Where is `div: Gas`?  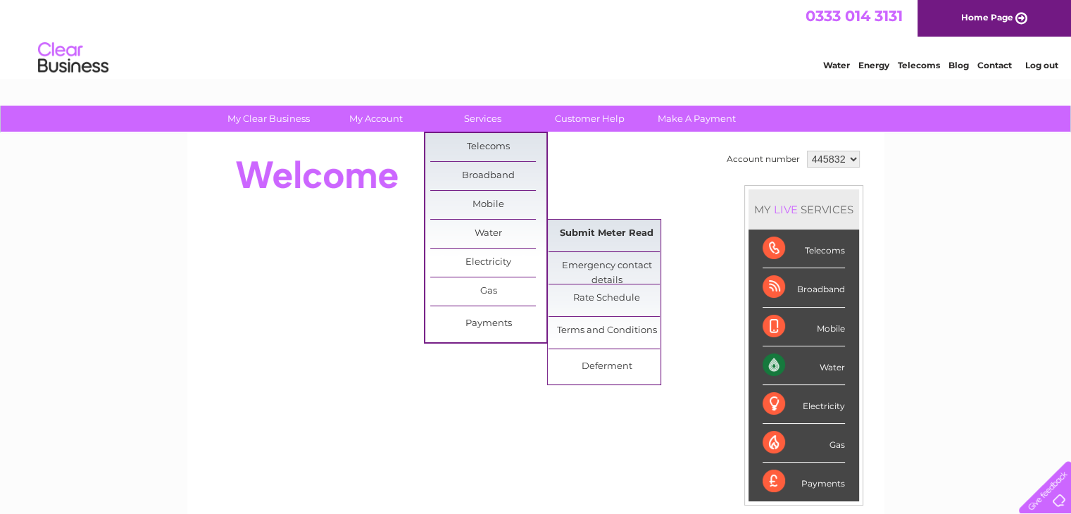 div: Gas is located at coordinates (803, 443).